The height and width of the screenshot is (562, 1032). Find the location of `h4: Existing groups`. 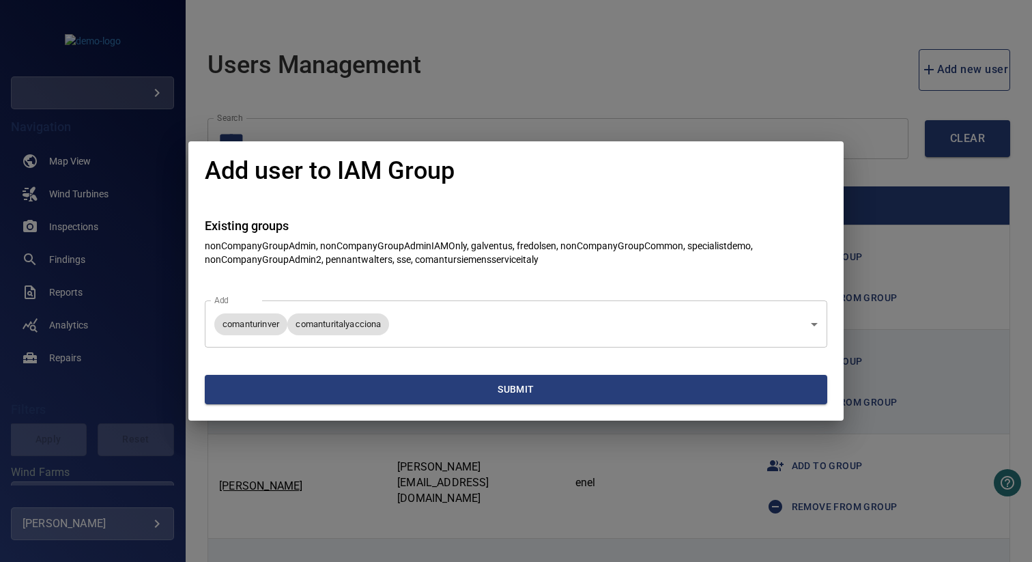

h4: Existing groups is located at coordinates (516, 226).